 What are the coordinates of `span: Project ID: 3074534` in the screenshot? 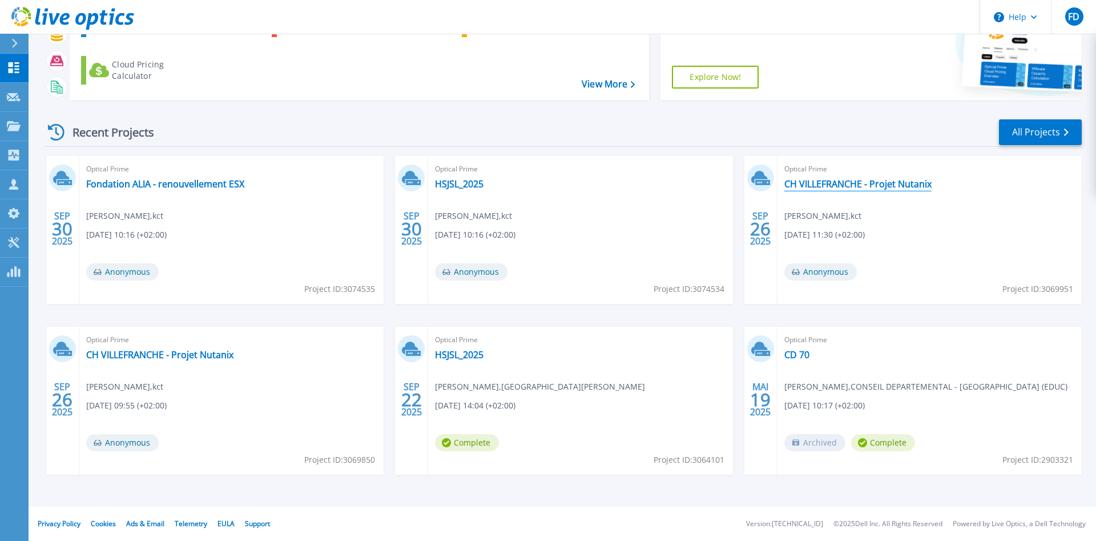 It's located at (689, 289).